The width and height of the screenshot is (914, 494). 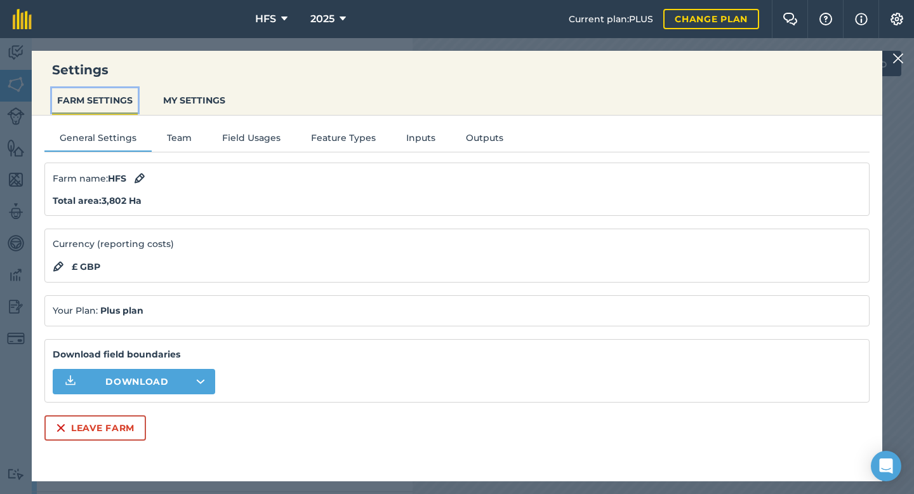 I want to click on button: Team, so click(x=179, y=140).